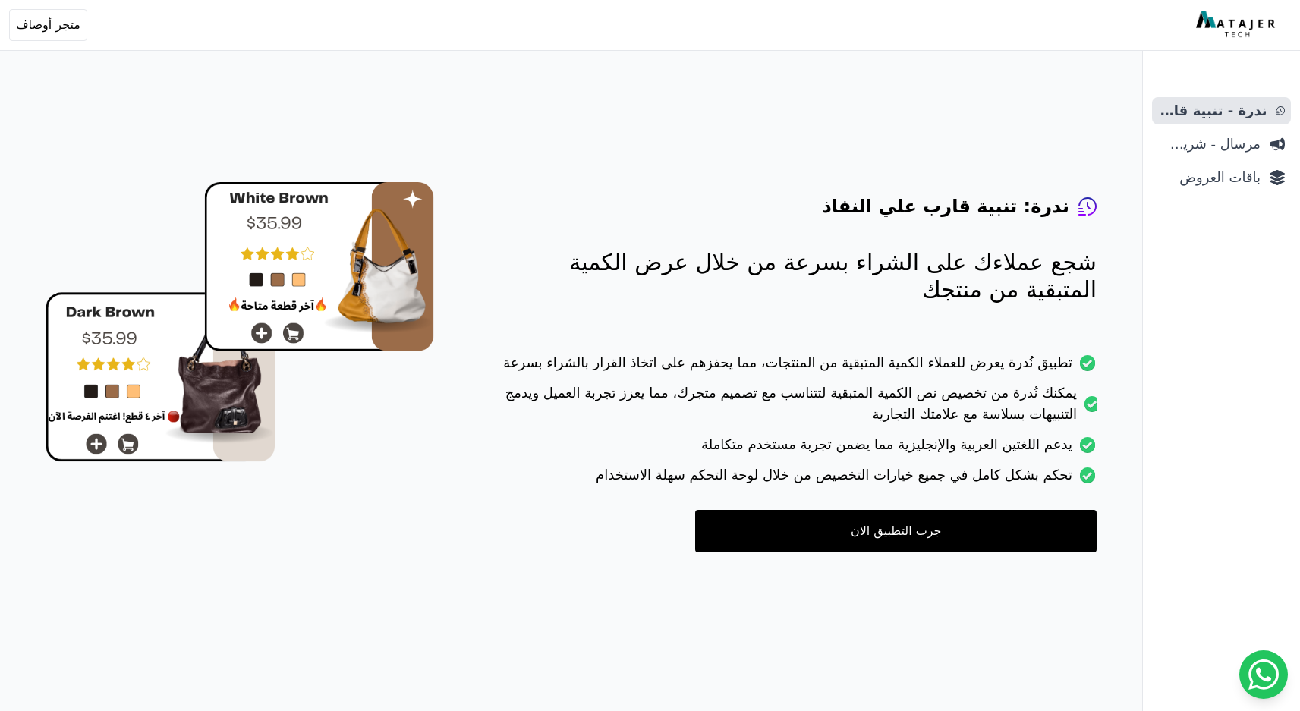 The width and height of the screenshot is (1300, 711). What do you see at coordinates (48, 25) in the screenshot?
I see `button: متجر أوصاف` at bounding box center [48, 25].